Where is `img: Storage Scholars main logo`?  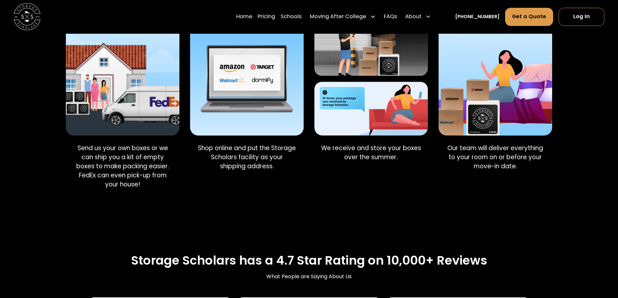
img: Storage Scholars main logo is located at coordinates (27, 17).